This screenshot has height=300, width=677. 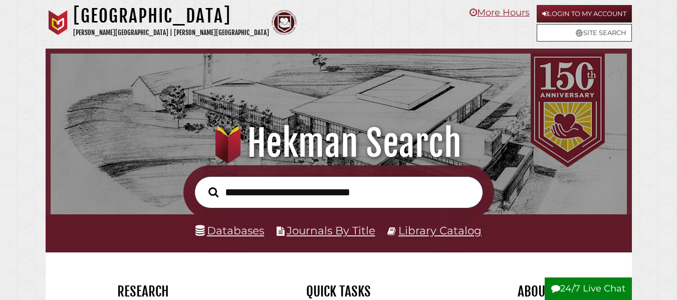 What do you see at coordinates (339, 291) in the screenshot?
I see `h2: Quick Tasks` at bounding box center [339, 291].